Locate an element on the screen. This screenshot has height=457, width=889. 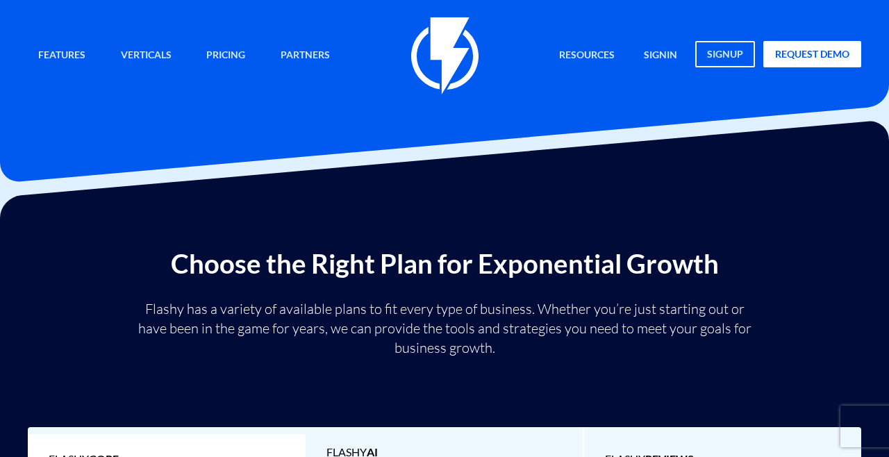
a: Pricing is located at coordinates (226, 56).